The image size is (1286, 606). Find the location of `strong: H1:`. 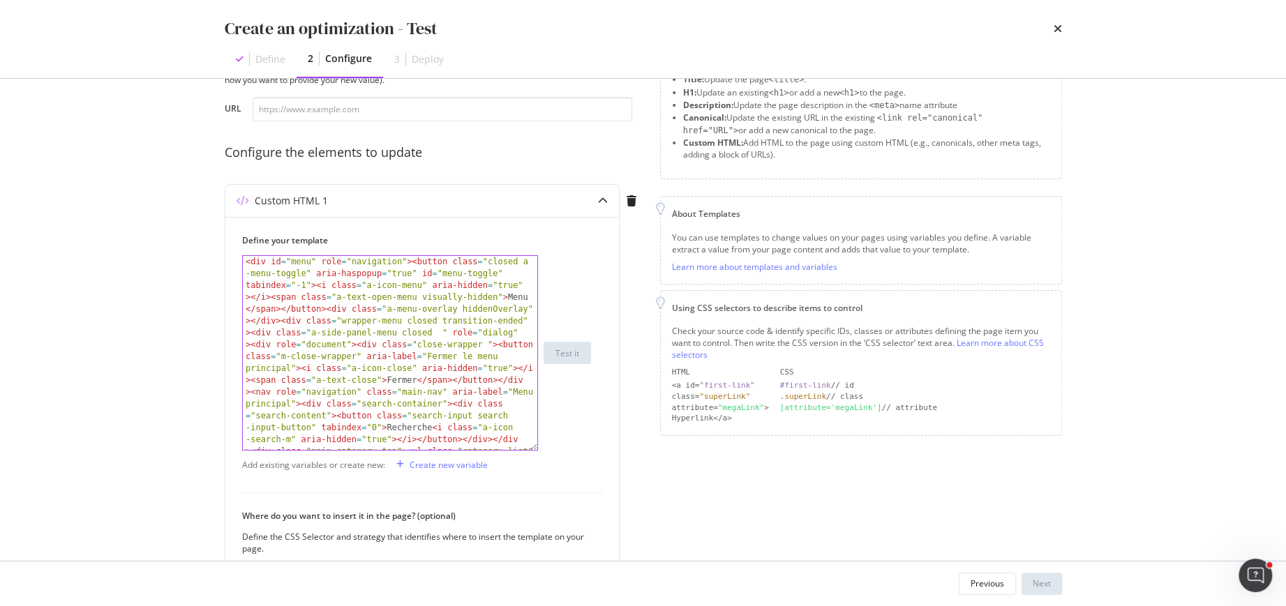

strong: H1: is located at coordinates (689, 92).